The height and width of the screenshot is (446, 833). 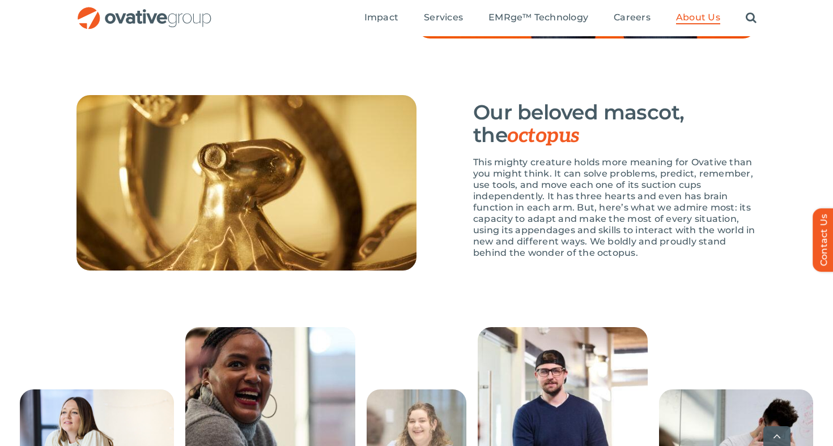 I want to click on span: Impact, so click(x=381, y=18).